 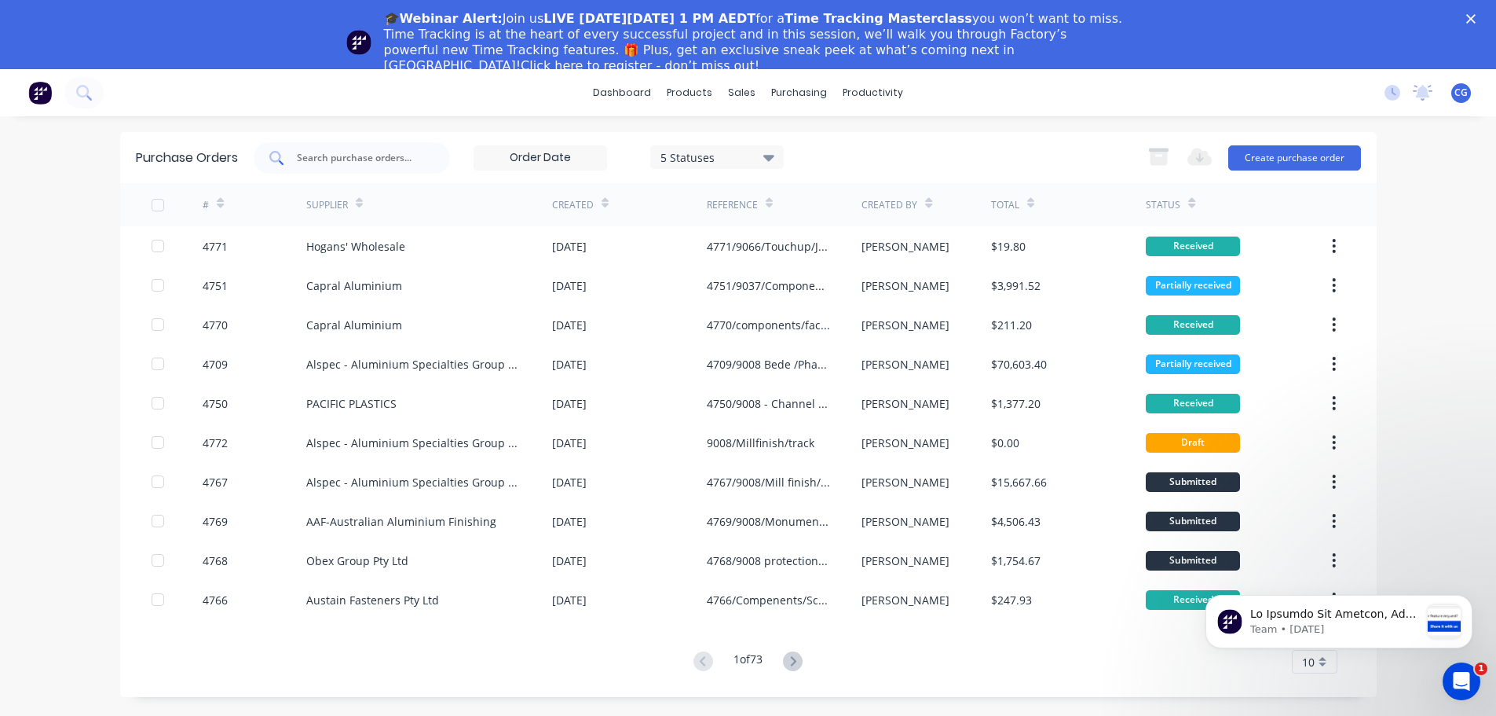 I want to click on div: $4,506.43, so click(x=1016, y=521).